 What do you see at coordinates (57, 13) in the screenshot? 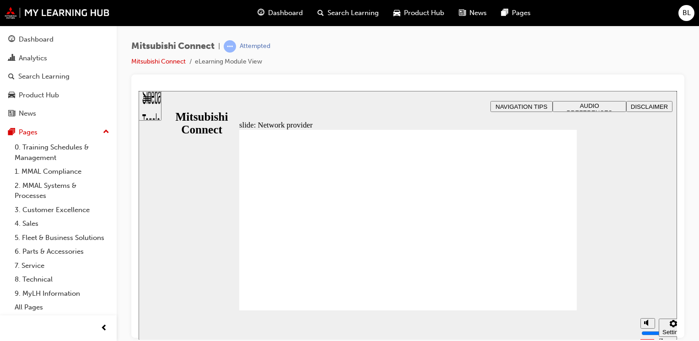
I see `img: mmal` at bounding box center [57, 13].